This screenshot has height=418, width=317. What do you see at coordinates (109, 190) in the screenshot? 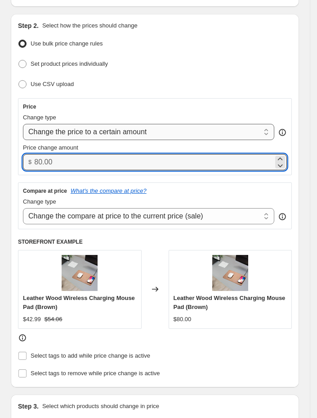
I see `button: What's the compare at price?` at bounding box center [109, 190].